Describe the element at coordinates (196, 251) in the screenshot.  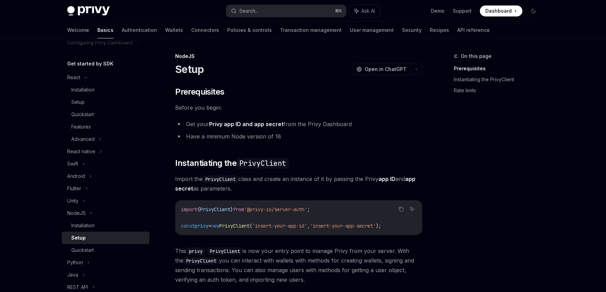
I see `code: privy` at that location.